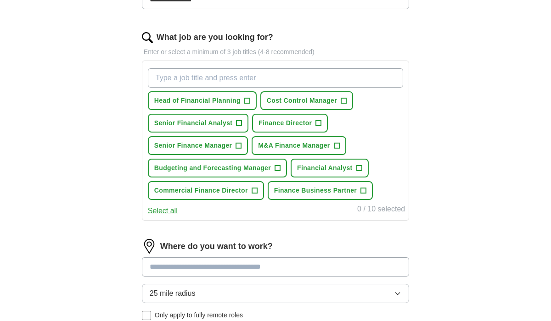  What do you see at coordinates (193, 123) in the screenshot?
I see `span: Senior Financial Analyst` at bounding box center [193, 123].